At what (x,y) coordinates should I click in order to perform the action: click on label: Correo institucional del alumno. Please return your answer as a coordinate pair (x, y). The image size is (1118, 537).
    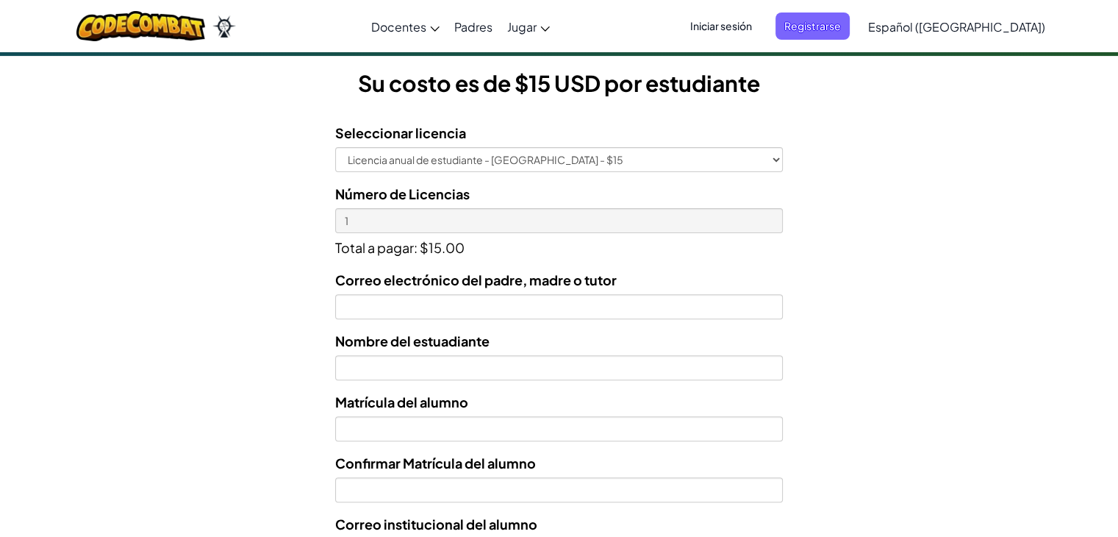
    Looking at the image, I should click on (436, 523).